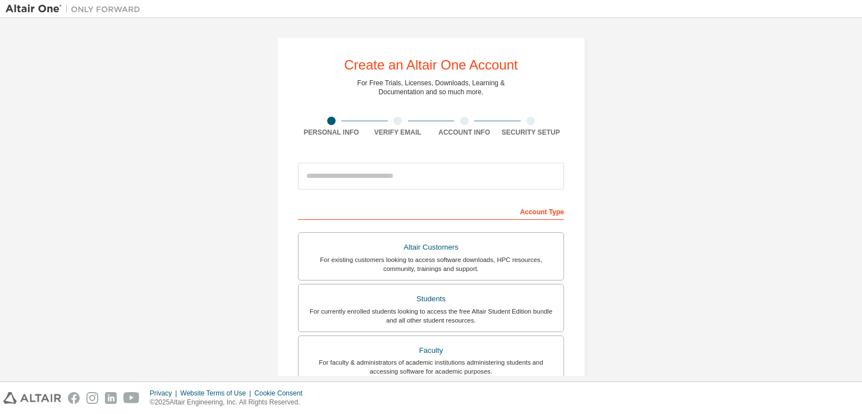  What do you see at coordinates (431, 299) in the screenshot?
I see `div: Students` at bounding box center [431, 299].